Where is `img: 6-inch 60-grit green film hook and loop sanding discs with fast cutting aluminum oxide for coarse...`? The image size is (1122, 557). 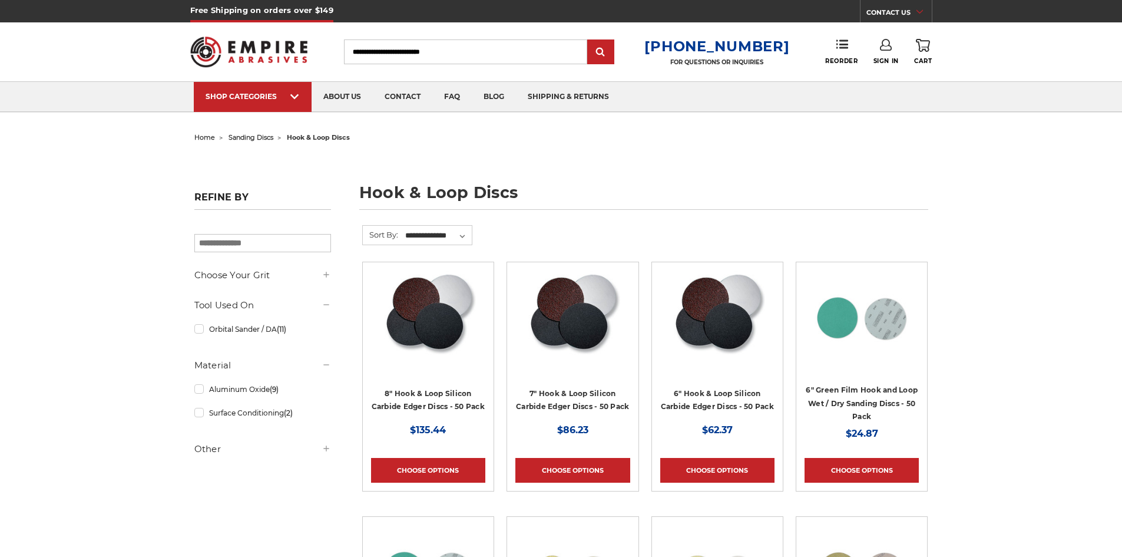 img: 6-inch 60-grit green film hook and loop sanding discs with fast cutting aluminum oxide for coarse... is located at coordinates (862, 318).